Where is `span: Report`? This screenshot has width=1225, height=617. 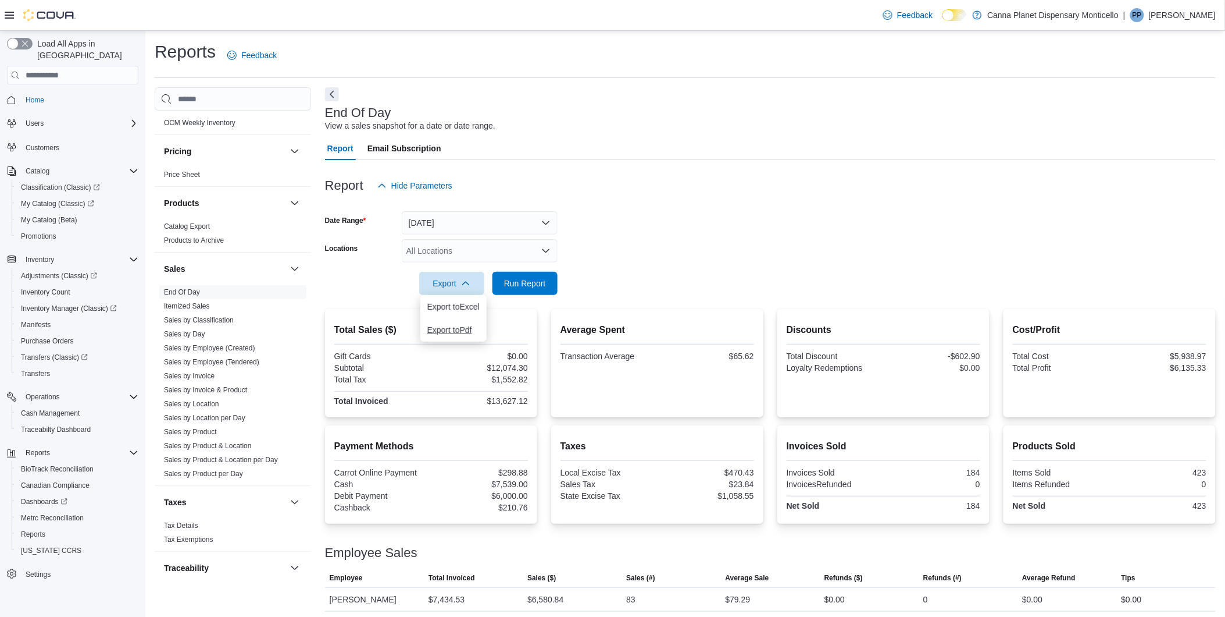
span: Report is located at coordinates (340, 148).